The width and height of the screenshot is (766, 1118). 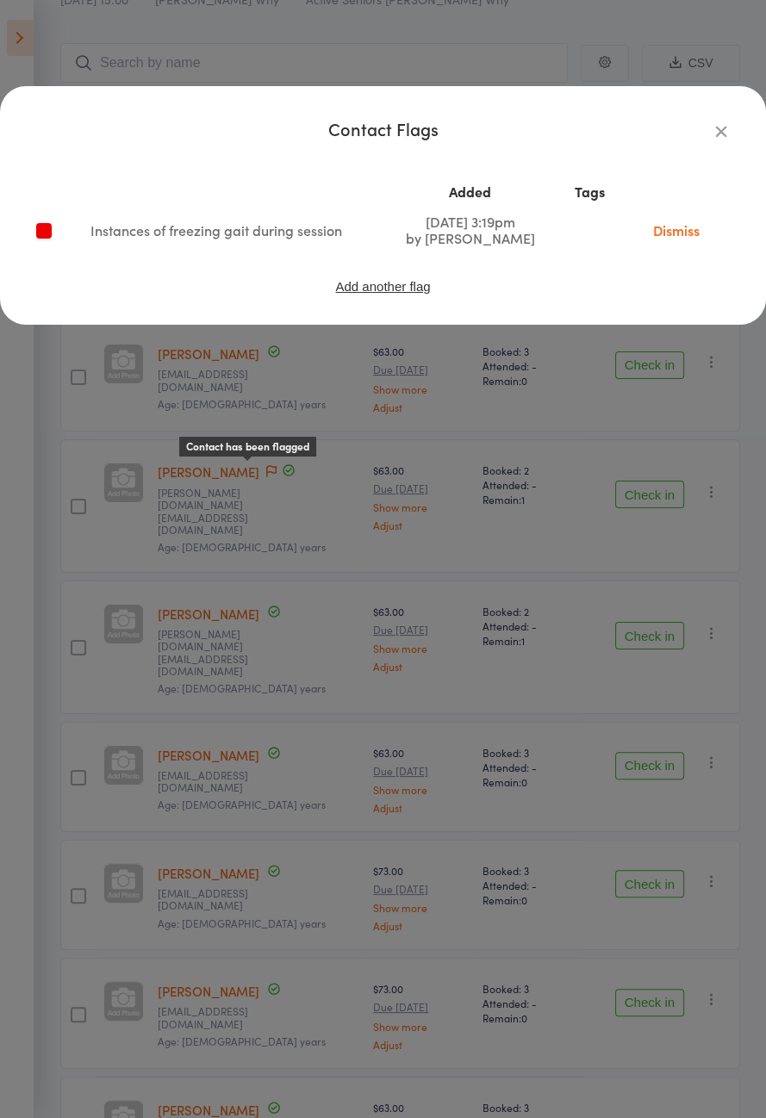 I want to click on a: Dismiss this flag, so click(x=675, y=230).